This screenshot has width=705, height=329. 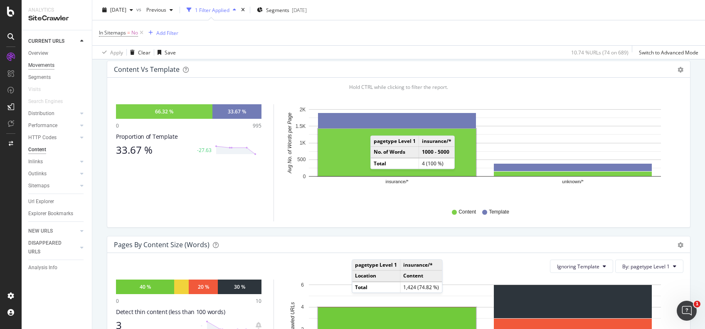 What do you see at coordinates (600, 52) in the screenshot?
I see `div: 10.74 % URLs ( 74 on 689 )` at bounding box center [600, 52].